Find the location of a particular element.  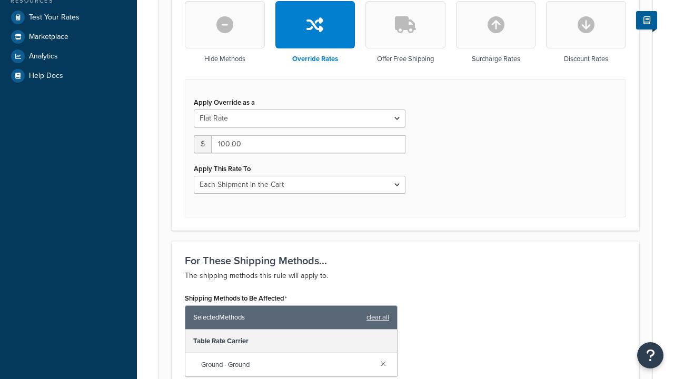

h3: Surcharge Rates is located at coordinates (496, 59).